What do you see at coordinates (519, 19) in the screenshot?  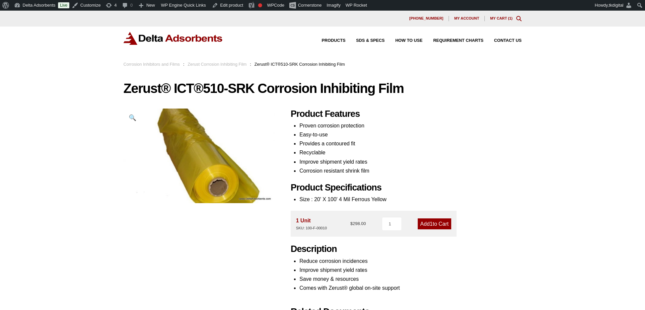 I see `div: Toggle Modal Content` at bounding box center [519, 19].